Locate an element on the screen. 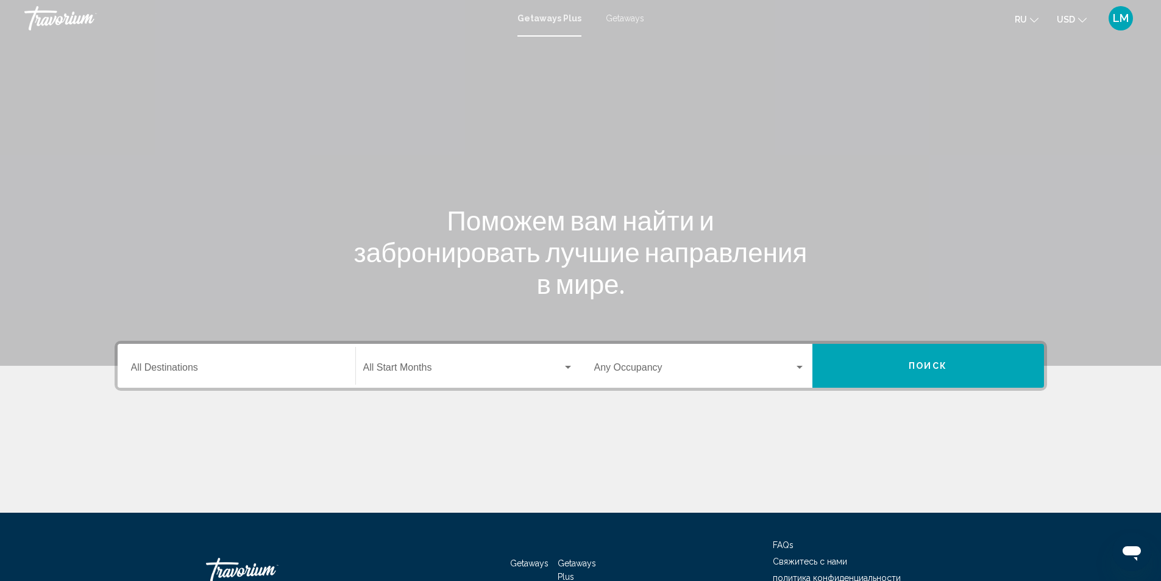 The image size is (1161, 581). span: ru is located at coordinates (1021, 19).